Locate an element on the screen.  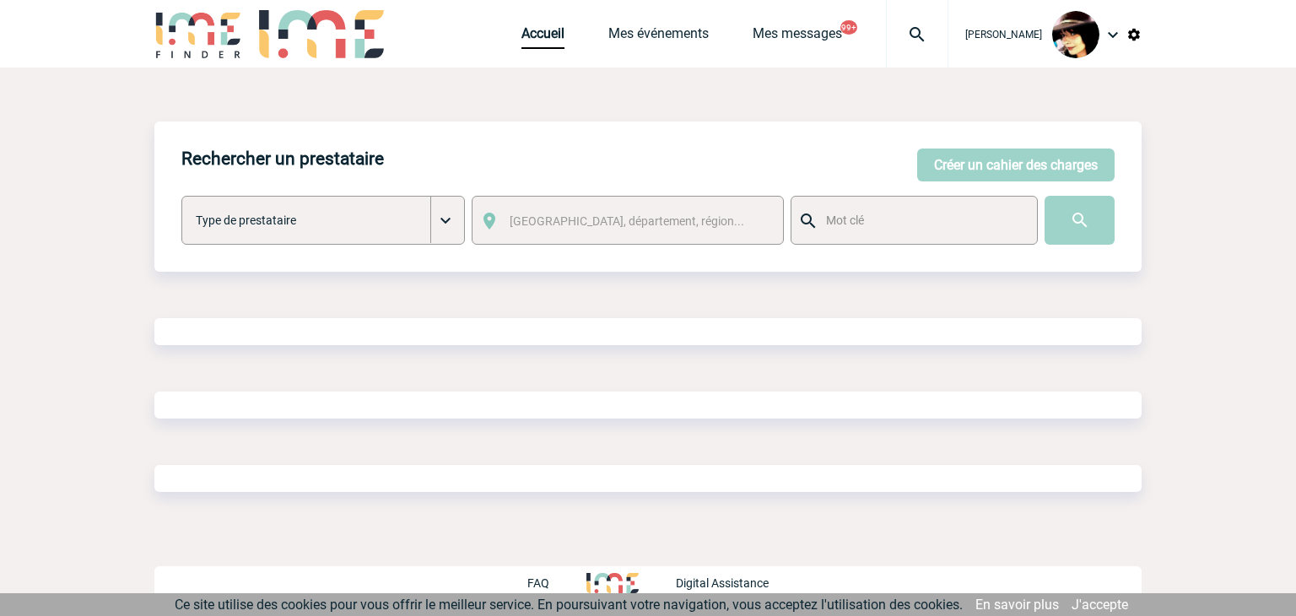
a: J'accepte is located at coordinates (1100, 604).